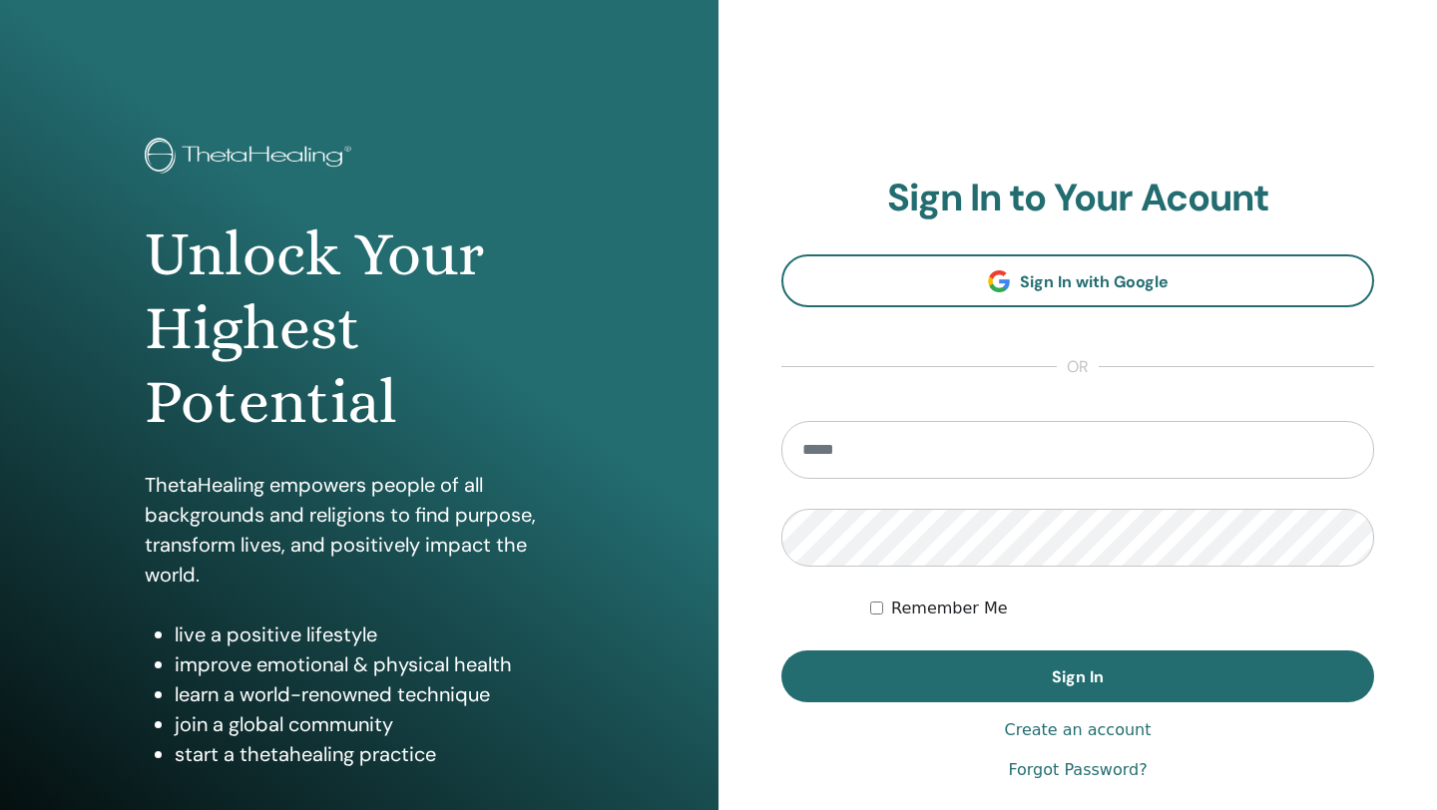 This screenshot has width=1437, height=810. What do you see at coordinates (374, 665) in the screenshot?
I see `li: improve emotional & physical health` at bounding box center [374, 665].